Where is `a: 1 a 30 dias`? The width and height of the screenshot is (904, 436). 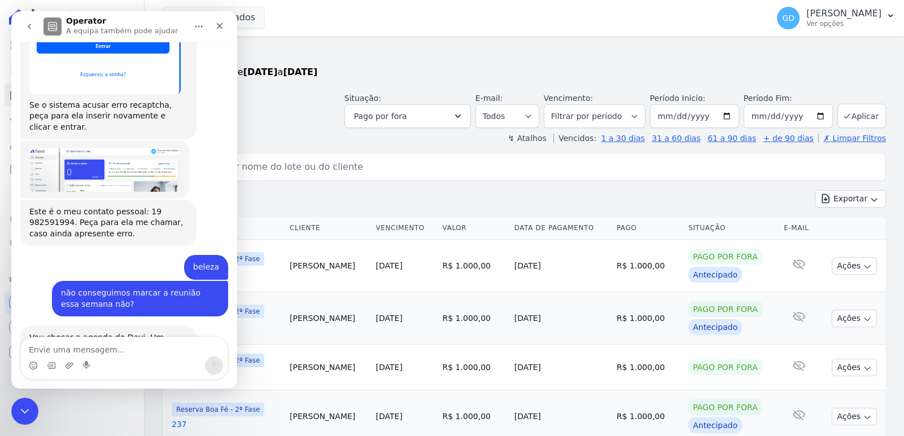
a: 1 a 30 dias is located at coordinates (623, 138).